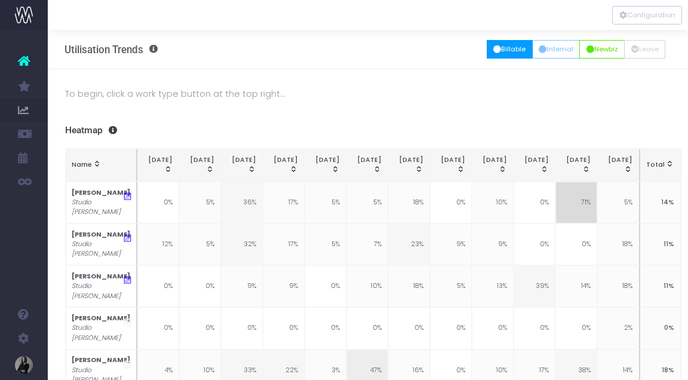 This screenshot has height=380, width=688. I want to click on th: Nov 24: activate to sort column ascending, so click(200, 165).